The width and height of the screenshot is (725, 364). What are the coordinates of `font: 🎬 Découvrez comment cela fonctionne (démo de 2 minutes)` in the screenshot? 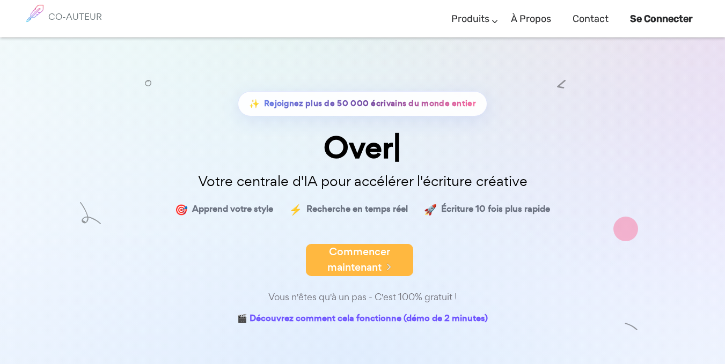 It's located at (362, 318).